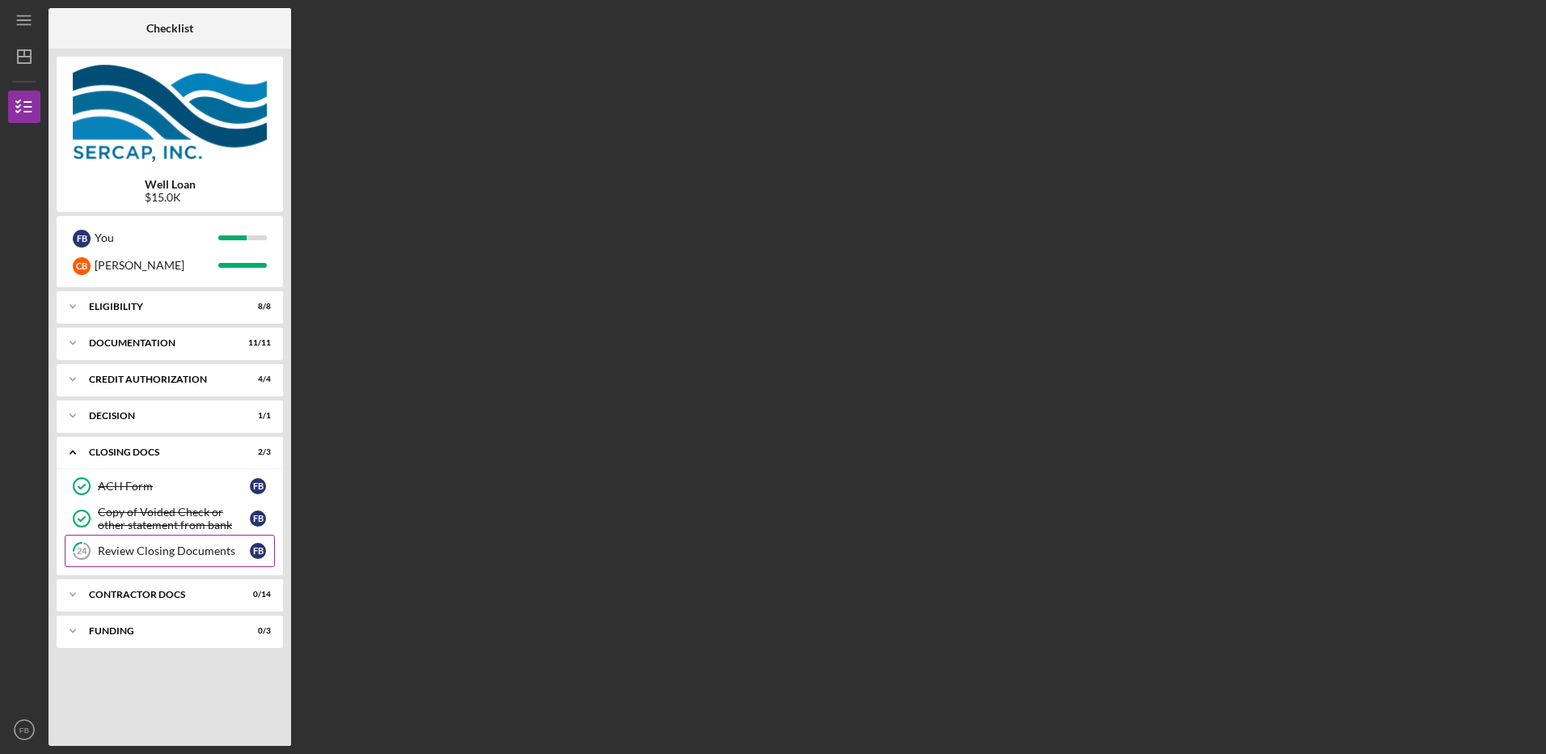 The image size is (1546, 754). I want to click on div: CLOSING DOCS, so click(159, 452).